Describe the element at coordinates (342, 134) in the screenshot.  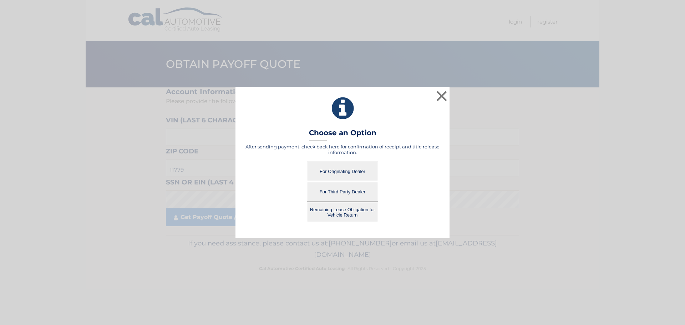
I see `h3: Choose an Option` at that location.